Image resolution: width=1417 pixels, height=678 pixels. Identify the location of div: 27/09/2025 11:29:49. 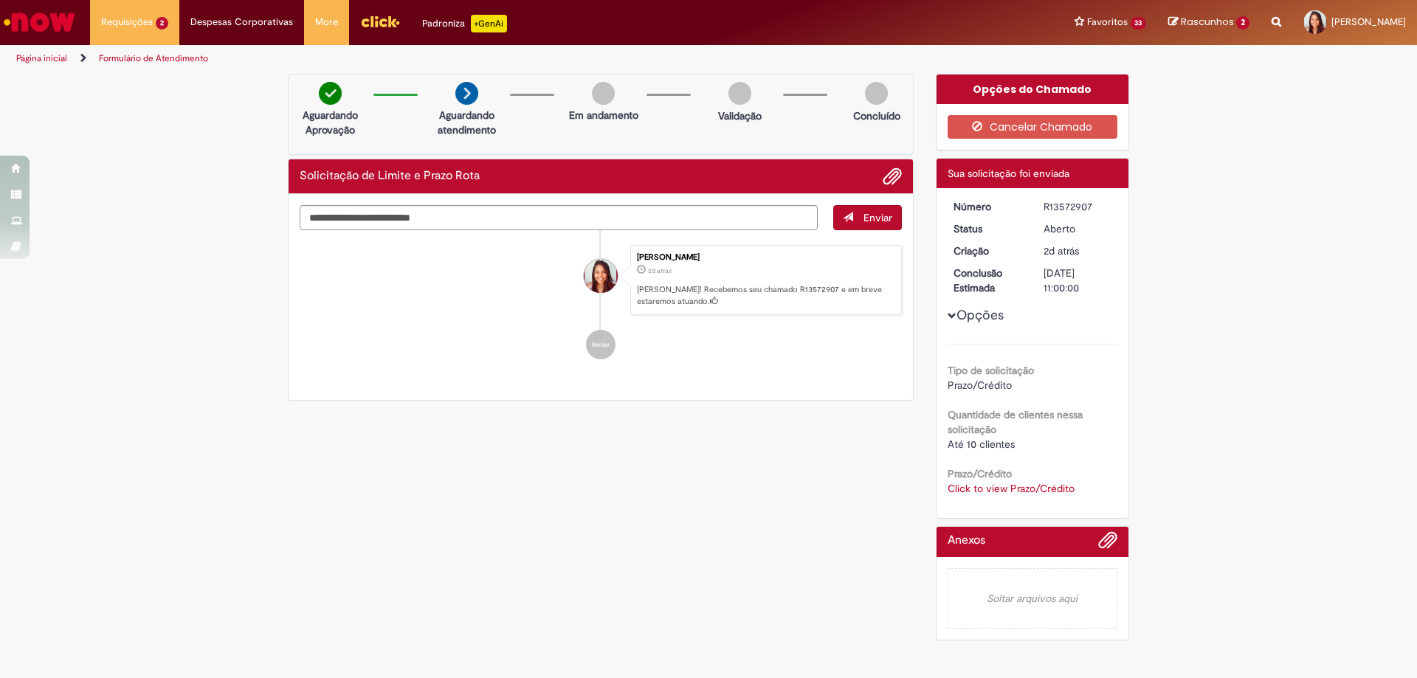
(1078, 251).